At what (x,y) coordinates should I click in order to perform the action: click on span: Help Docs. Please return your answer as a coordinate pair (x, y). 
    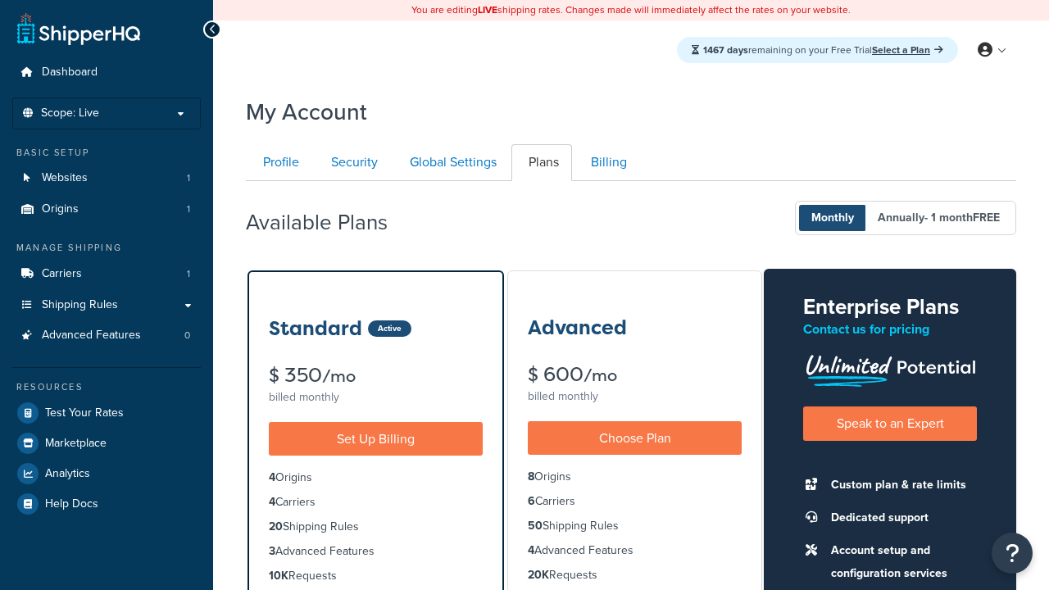
    Looking at the image, I should click on (71, 504).